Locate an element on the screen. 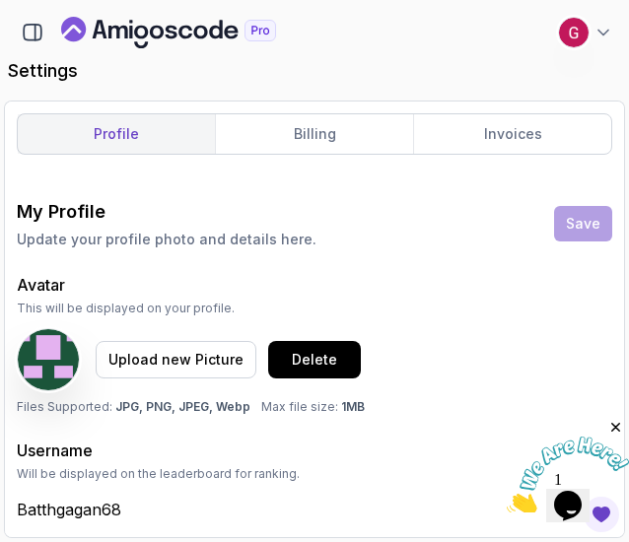 The width and height of the screenshot is (629, 542). span: 1 is located at coordinates (12, 16).